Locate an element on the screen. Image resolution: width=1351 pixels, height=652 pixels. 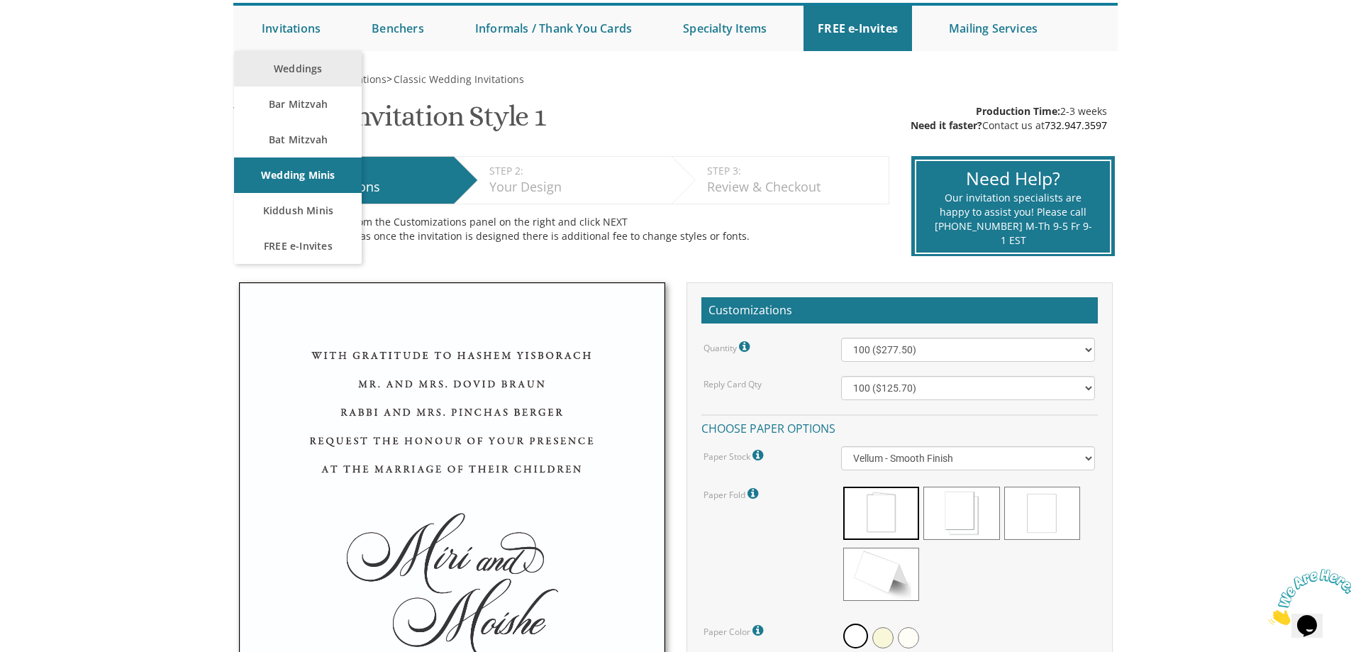
a: Kiddush Minis is located at coordinates (298, 211).